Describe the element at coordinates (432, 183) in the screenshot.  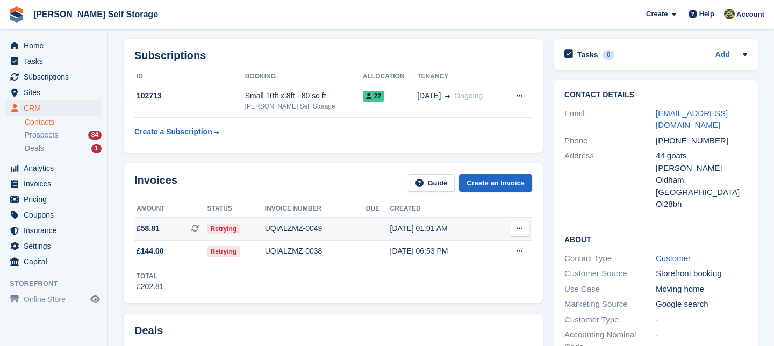
I see `a: Guide` at that location.